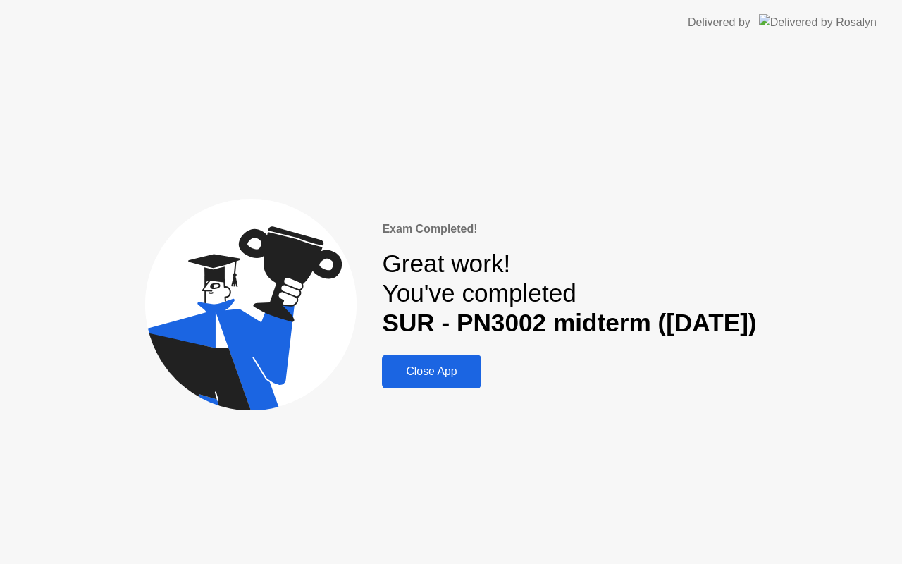  What do you see at coordinates (569, 293) in the screenshot?
I see `div: Great work! You've completed` at bounding box center [569, 293].